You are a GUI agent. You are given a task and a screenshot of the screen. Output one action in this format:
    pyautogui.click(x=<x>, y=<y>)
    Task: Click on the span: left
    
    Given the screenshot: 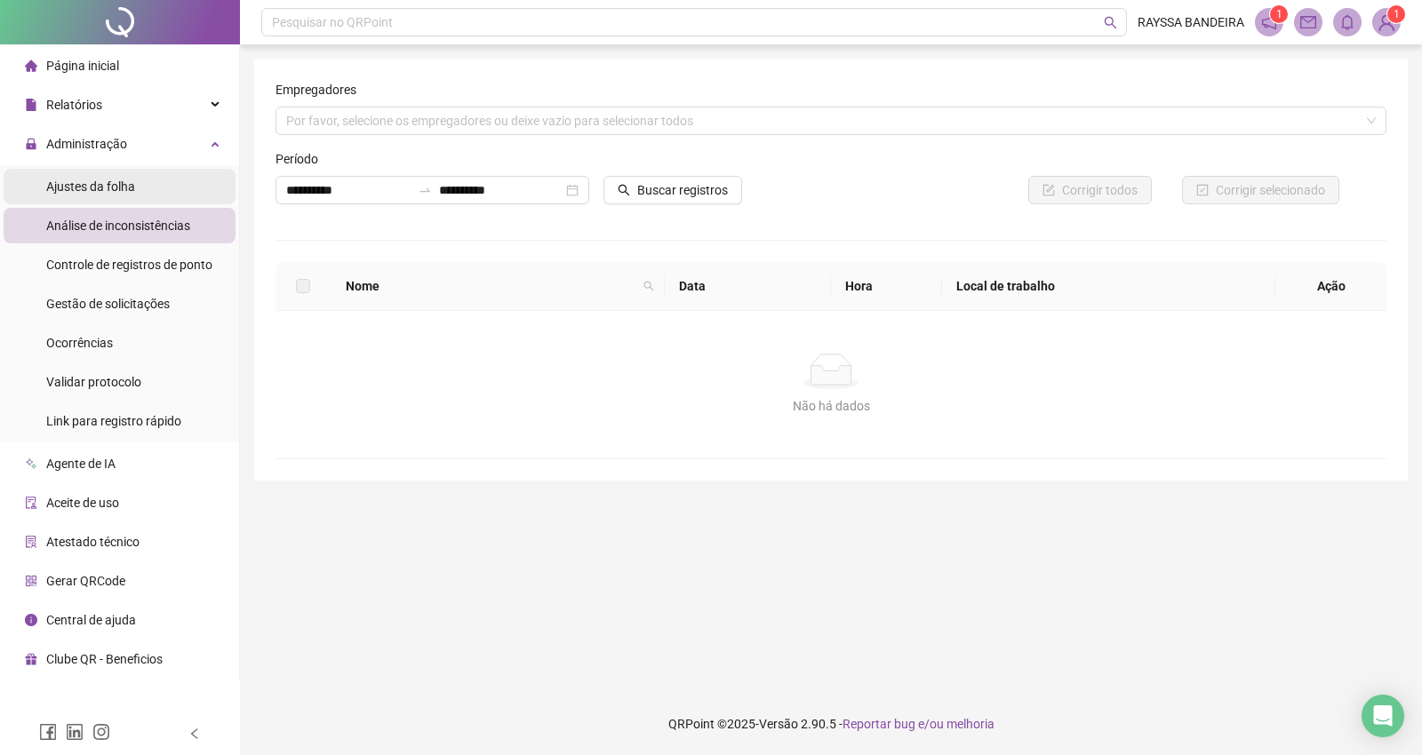 What is the action you would take?
    pyautogui.click(x=195, y=734)
    